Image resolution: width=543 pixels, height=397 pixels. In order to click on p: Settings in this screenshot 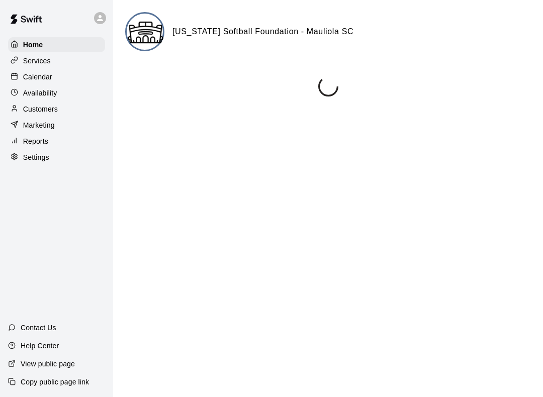, I will do `click(36, 157)`.